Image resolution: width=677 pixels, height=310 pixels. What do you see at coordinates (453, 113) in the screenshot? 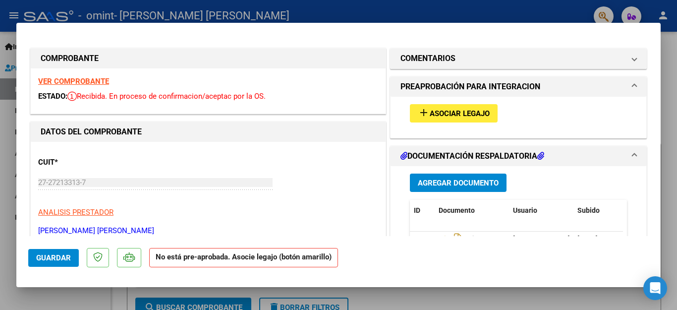
I see `button: Asociar Legajo` at bounding box center [453, 113].